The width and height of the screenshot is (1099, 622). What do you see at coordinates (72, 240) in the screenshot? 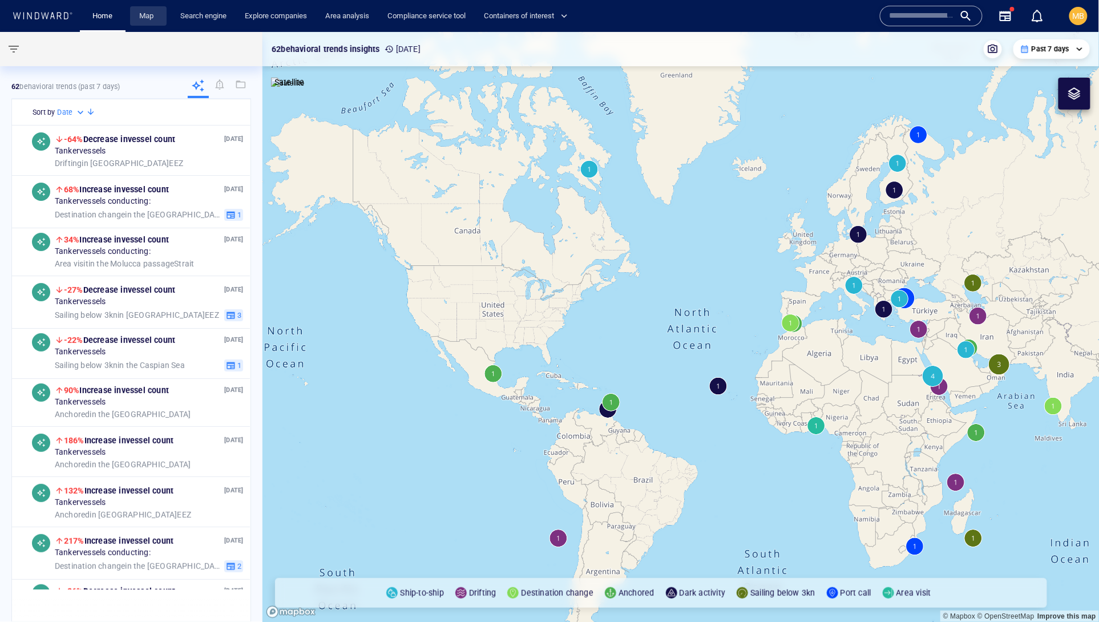
I see `span: 34%` at bounding box center [72, 240].